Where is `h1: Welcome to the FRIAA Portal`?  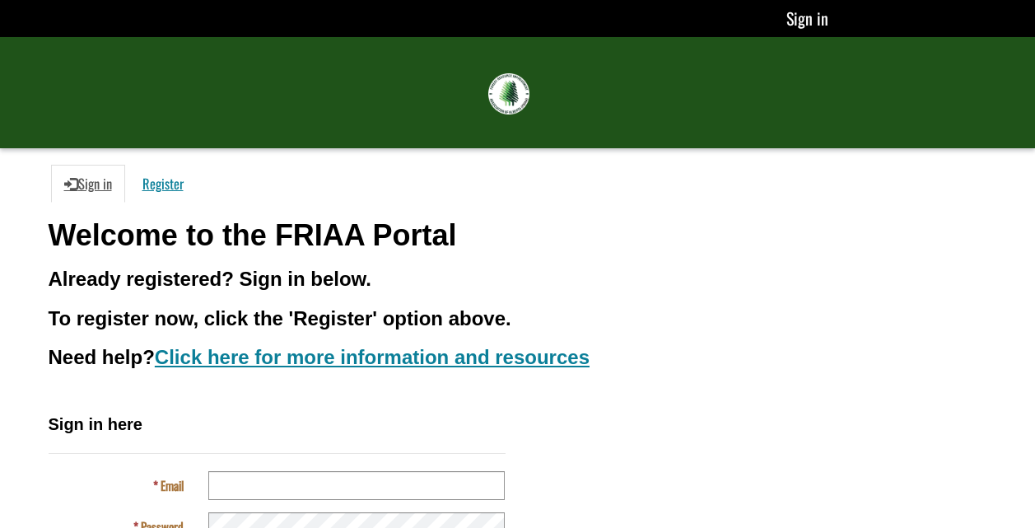 h1: Welcome to the FRIAA Portal is located at coordinates (518, 235).